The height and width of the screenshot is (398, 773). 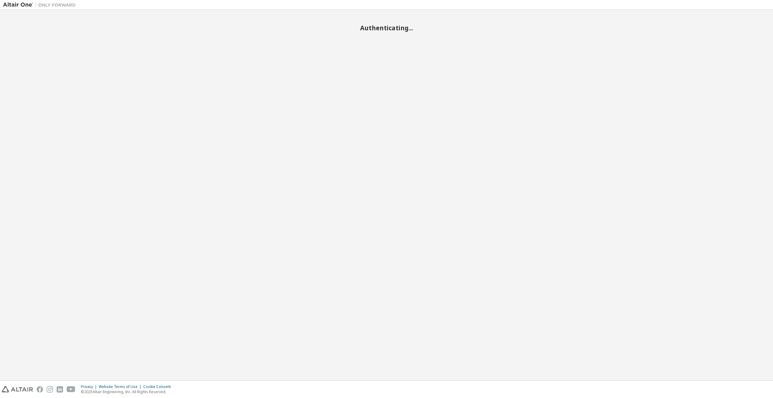 I want to click on div: Cookie Consent, so click(x=159, y=387).